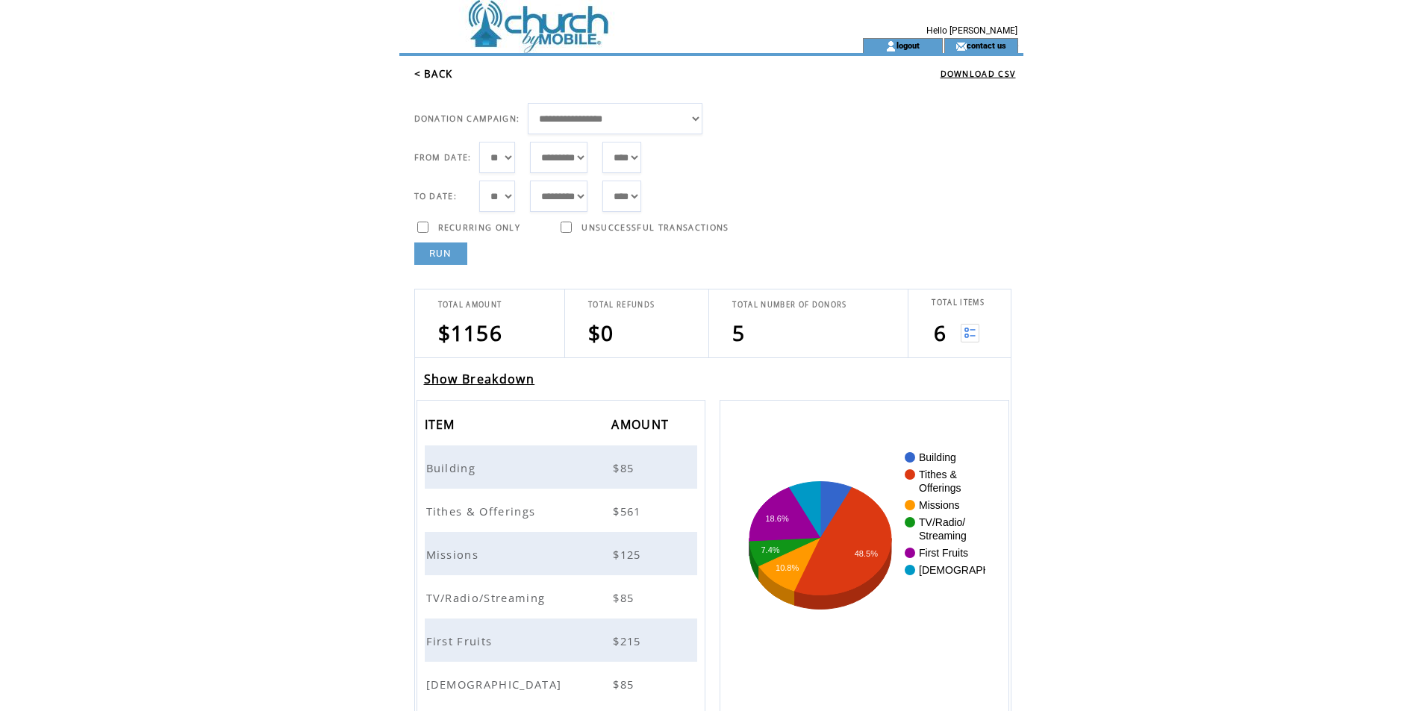 Image resolution: width=1422 pixels, height=711 pixels. I want to click on span: DONATION CAMPAIGN:, so click(467, 119).